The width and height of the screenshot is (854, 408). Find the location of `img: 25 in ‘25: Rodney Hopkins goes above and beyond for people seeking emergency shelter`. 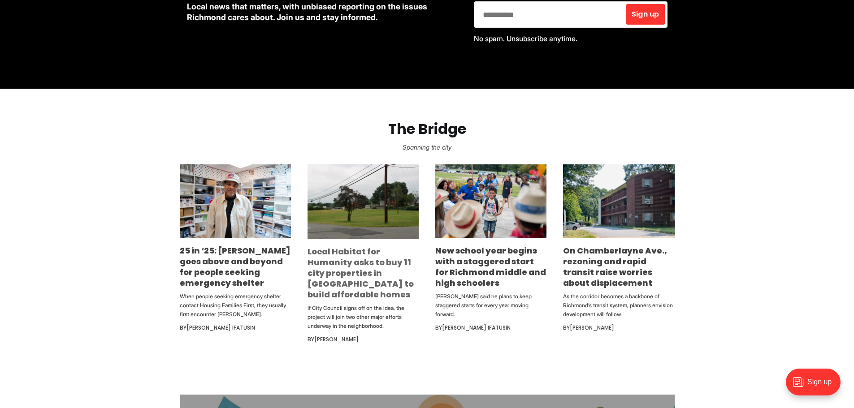

img: 25 in ‘25: Rodney Hopkins goes above and beyond for people seeking emergency shelter is located at coordinates (235, 202).